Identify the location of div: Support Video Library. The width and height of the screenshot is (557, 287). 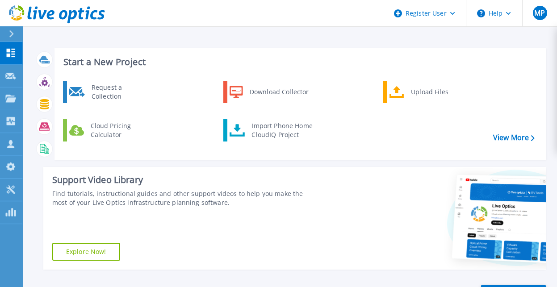
(183, 180).